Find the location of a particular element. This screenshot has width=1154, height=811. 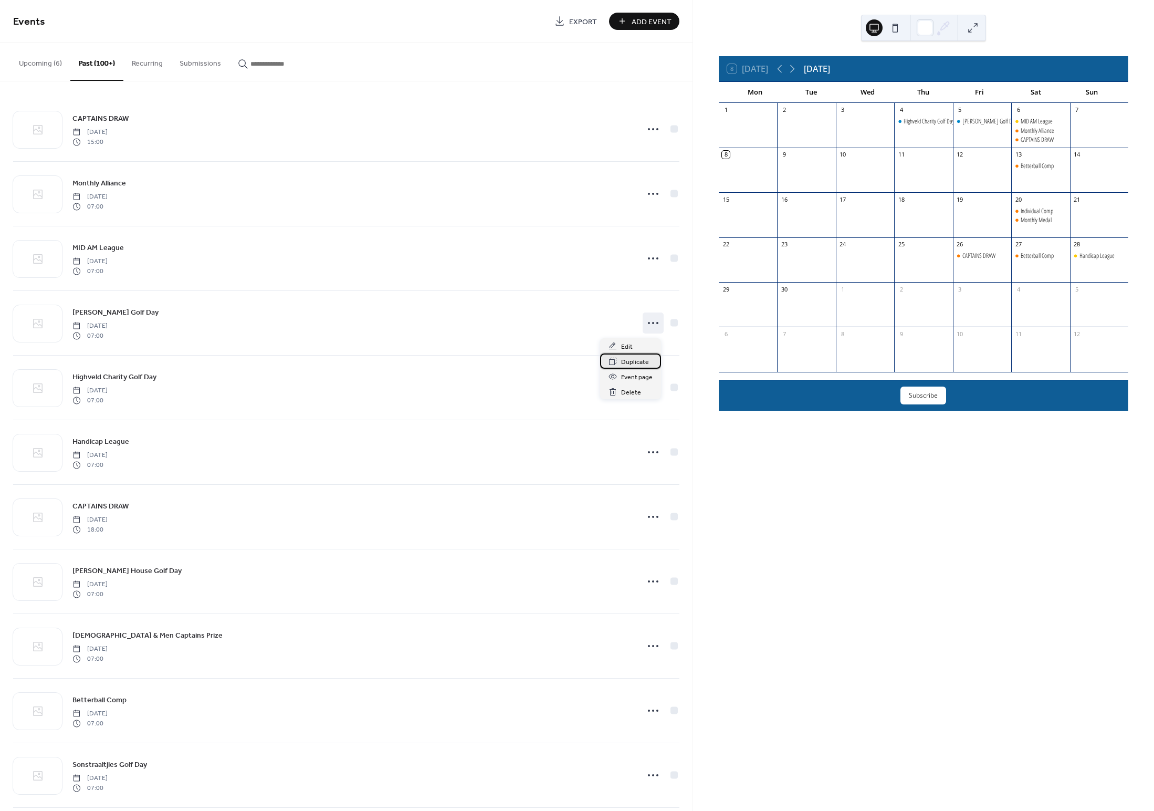

a: CAPTAINS DRAW is located at coordinates (100, 118).